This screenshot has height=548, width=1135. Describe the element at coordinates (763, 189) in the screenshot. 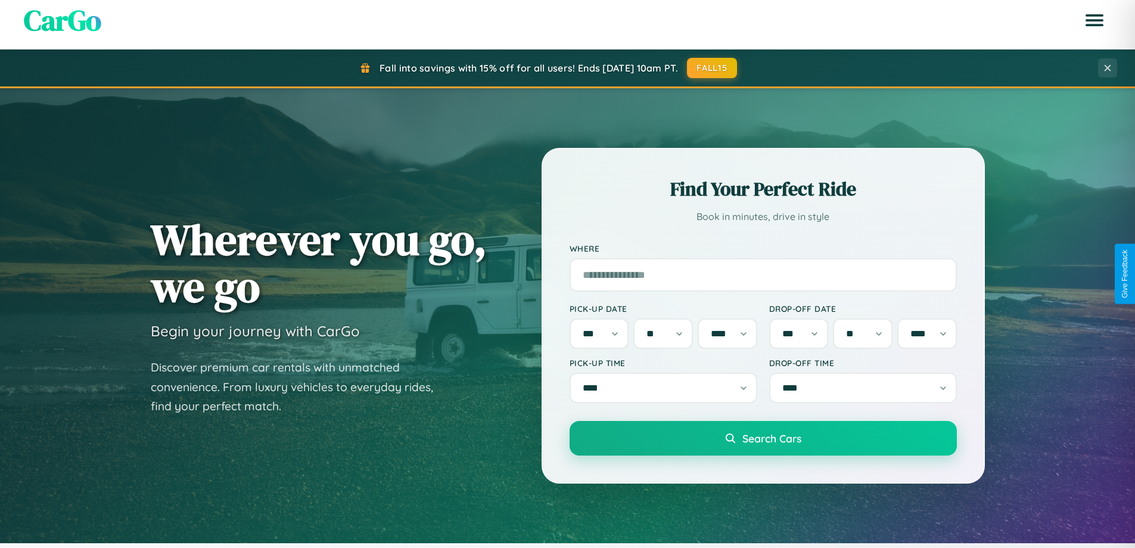

I see `h2: Find Your Perfect Ride` at that location.